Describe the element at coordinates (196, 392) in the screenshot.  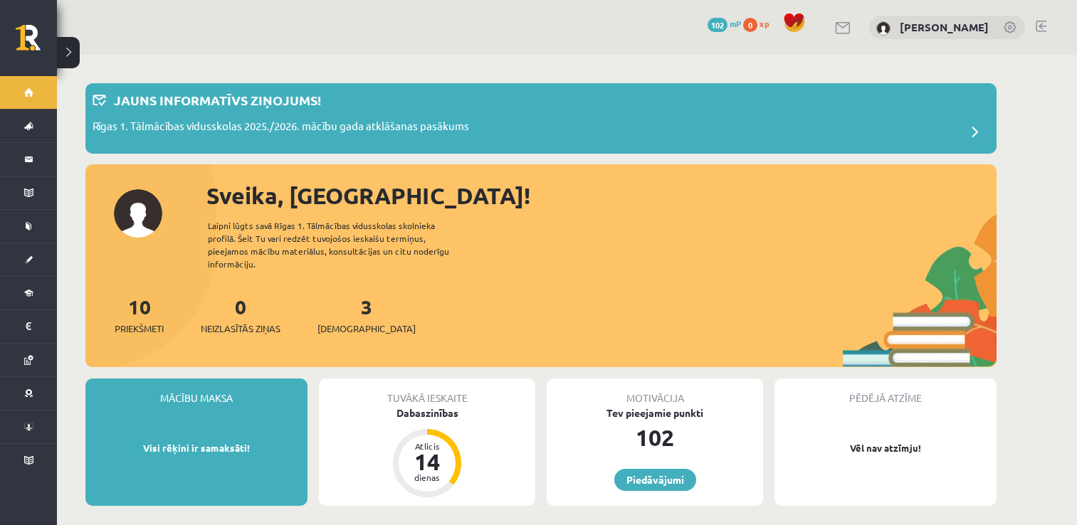
I see `div: Mācību maksa` at that location.